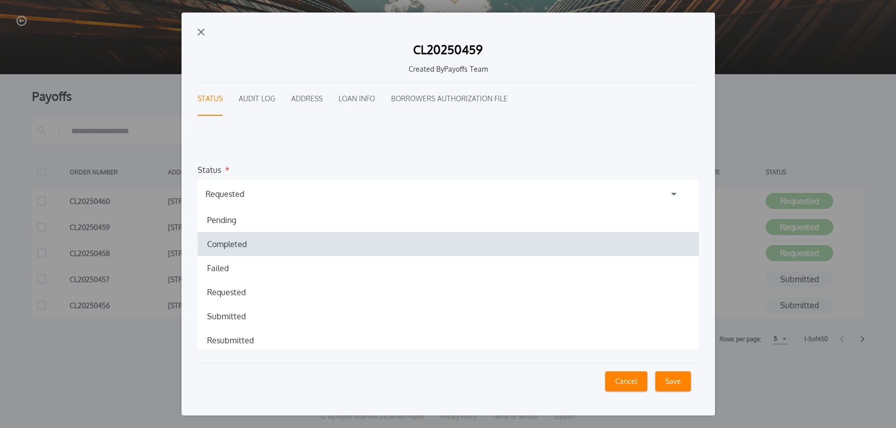  What do you see at coordinates (626, 382) in the screenshot?
I see `button: Cancel` at bounding box center [626, 382].